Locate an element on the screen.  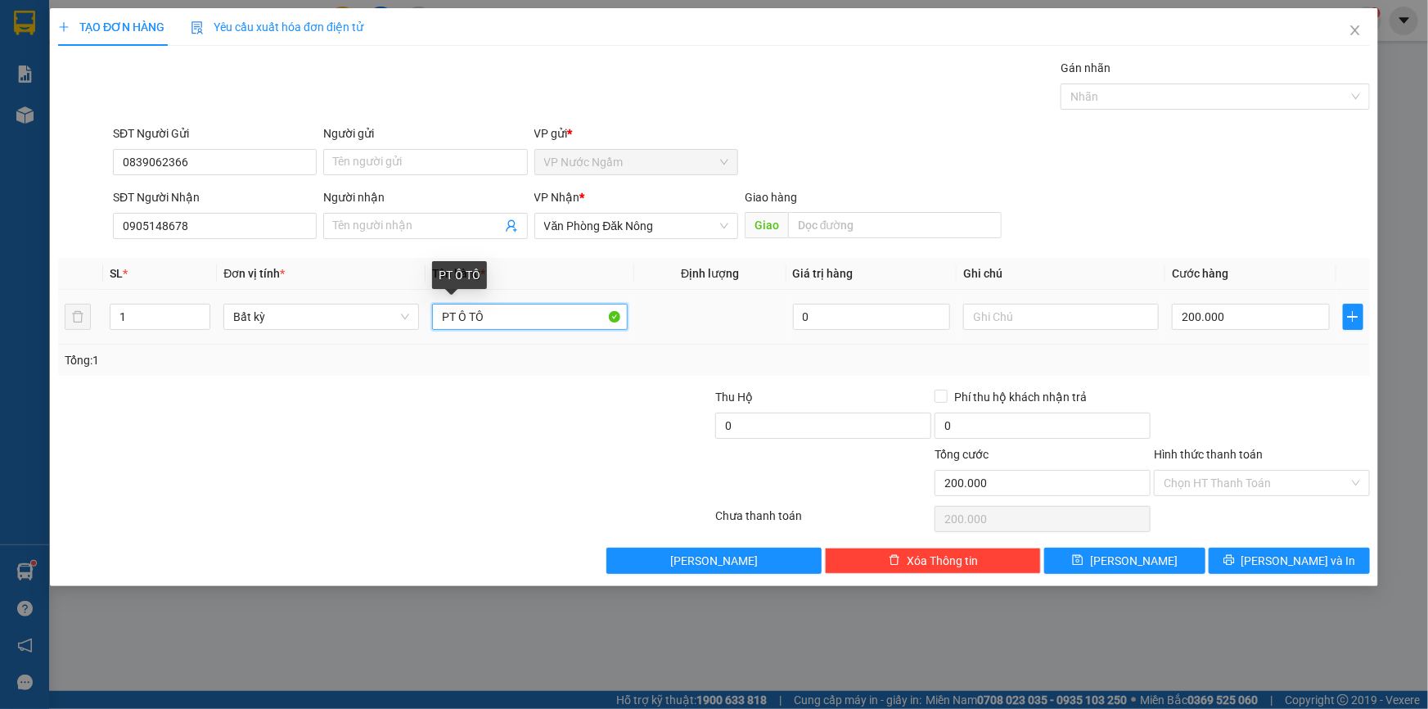
span: Giao is located at coordinates (766, 225).